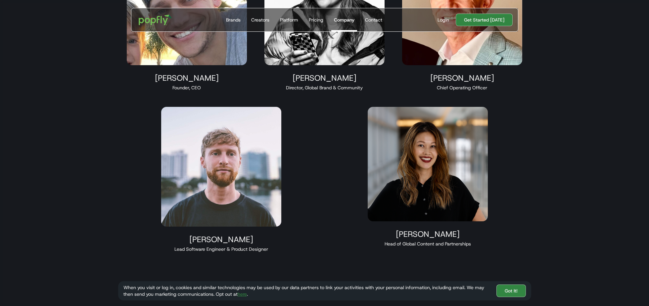 This screenshot has height=306, width=649. I want to click on div: Director, Global Brand & Community, so click(325, 88).